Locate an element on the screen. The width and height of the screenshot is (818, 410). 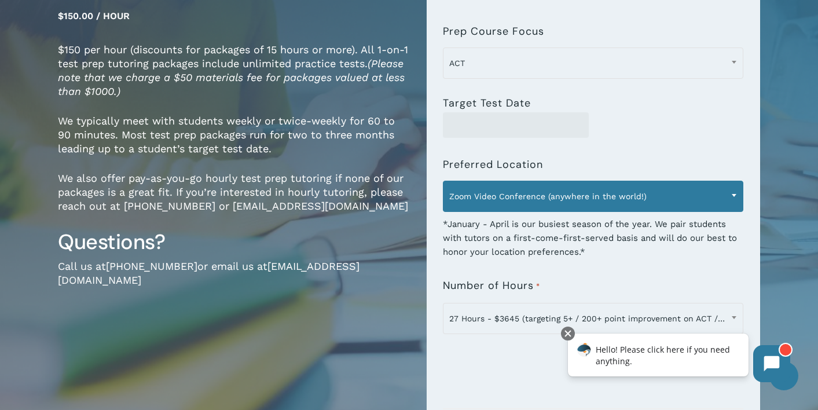
label: Target Test Date is located at coordinates (487, 103).